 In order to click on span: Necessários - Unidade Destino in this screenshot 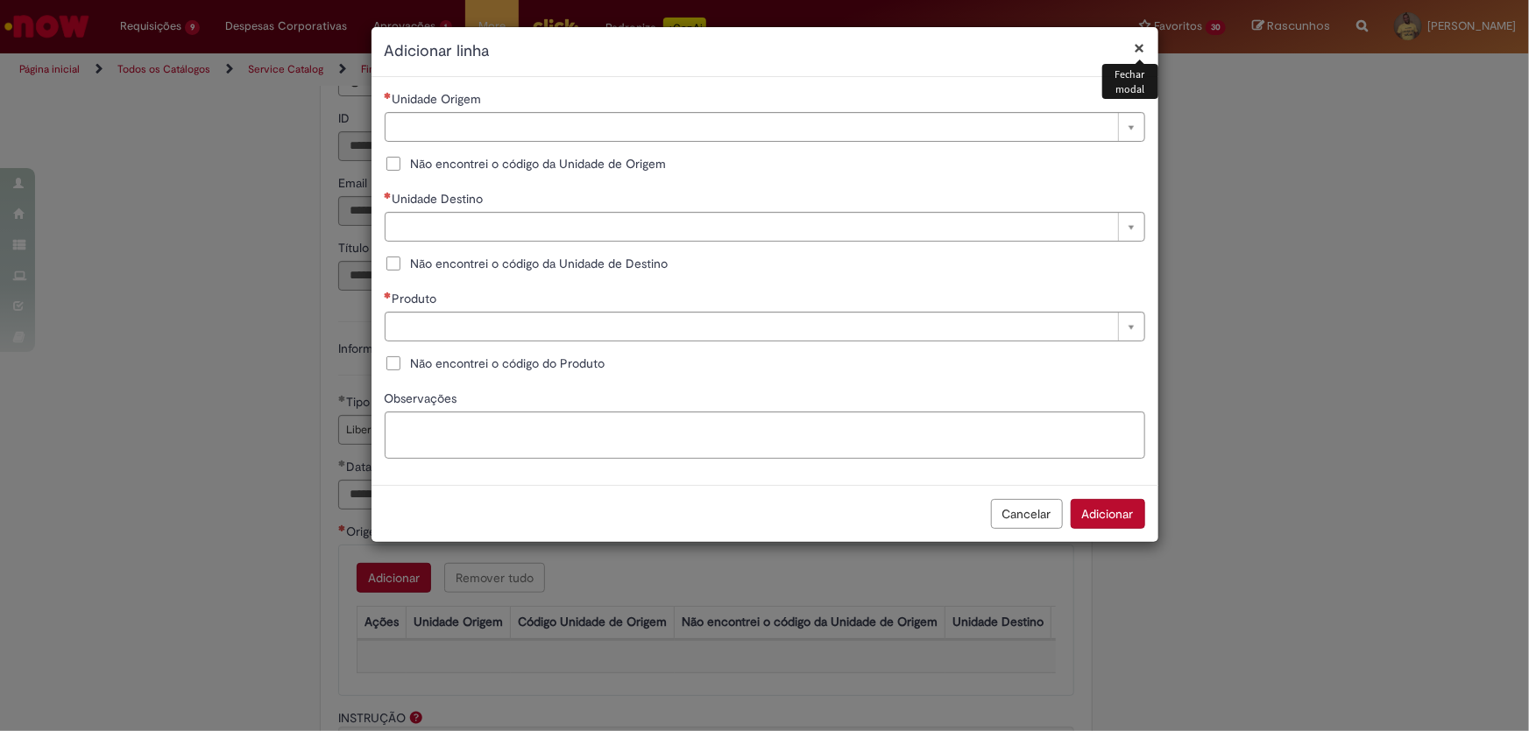, I will do `click(440, 199)`.